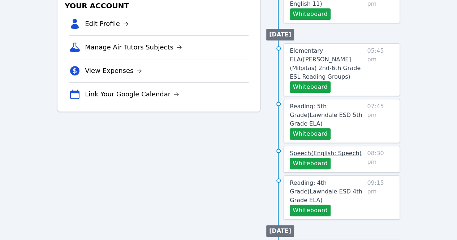  I want to click on span: 07:45 pm, so click(380, 121).